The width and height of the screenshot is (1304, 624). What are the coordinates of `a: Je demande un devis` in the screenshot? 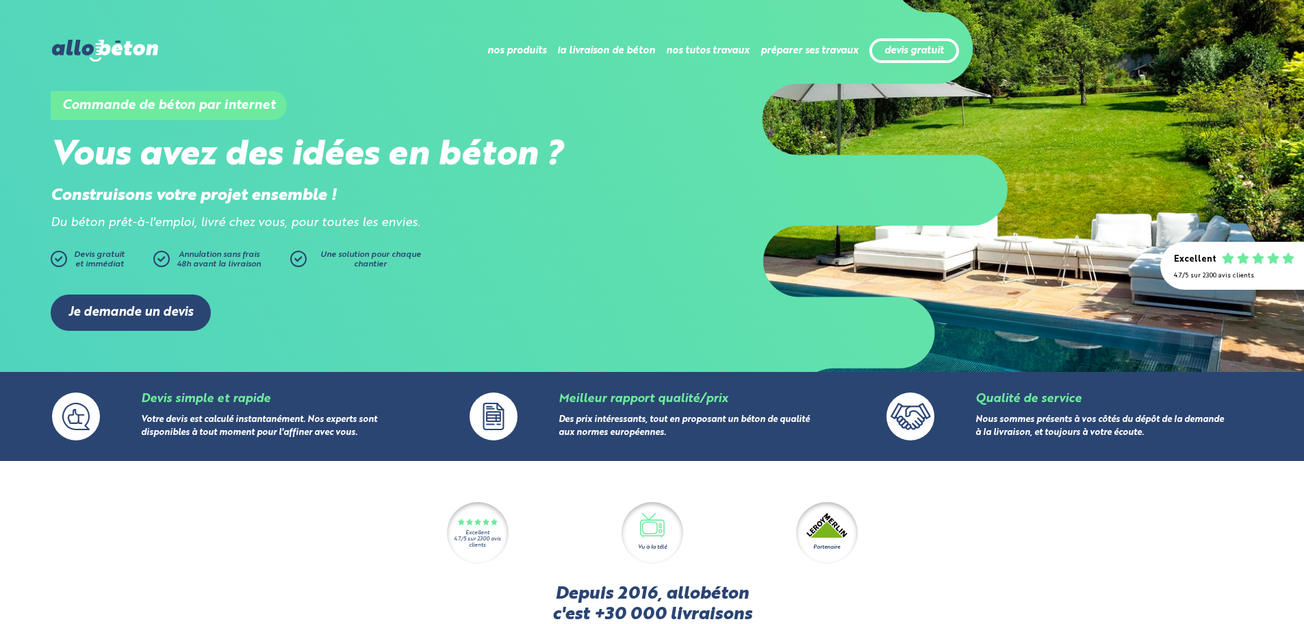 It's located at (131, 312).